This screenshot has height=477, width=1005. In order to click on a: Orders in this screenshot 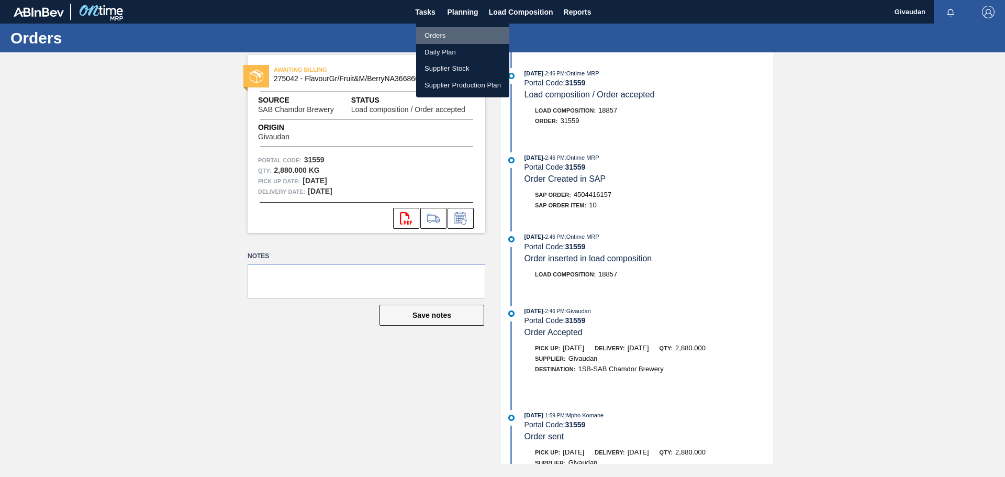, I will do `click(463, 36)`.